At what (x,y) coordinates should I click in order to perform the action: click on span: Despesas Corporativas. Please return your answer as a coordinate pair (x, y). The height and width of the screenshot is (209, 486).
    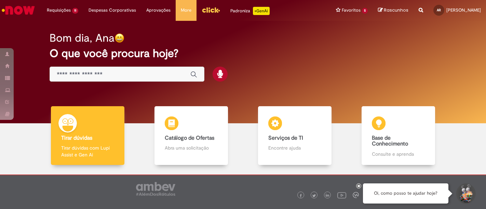
    Looking at the image, I should click on (112, 10).